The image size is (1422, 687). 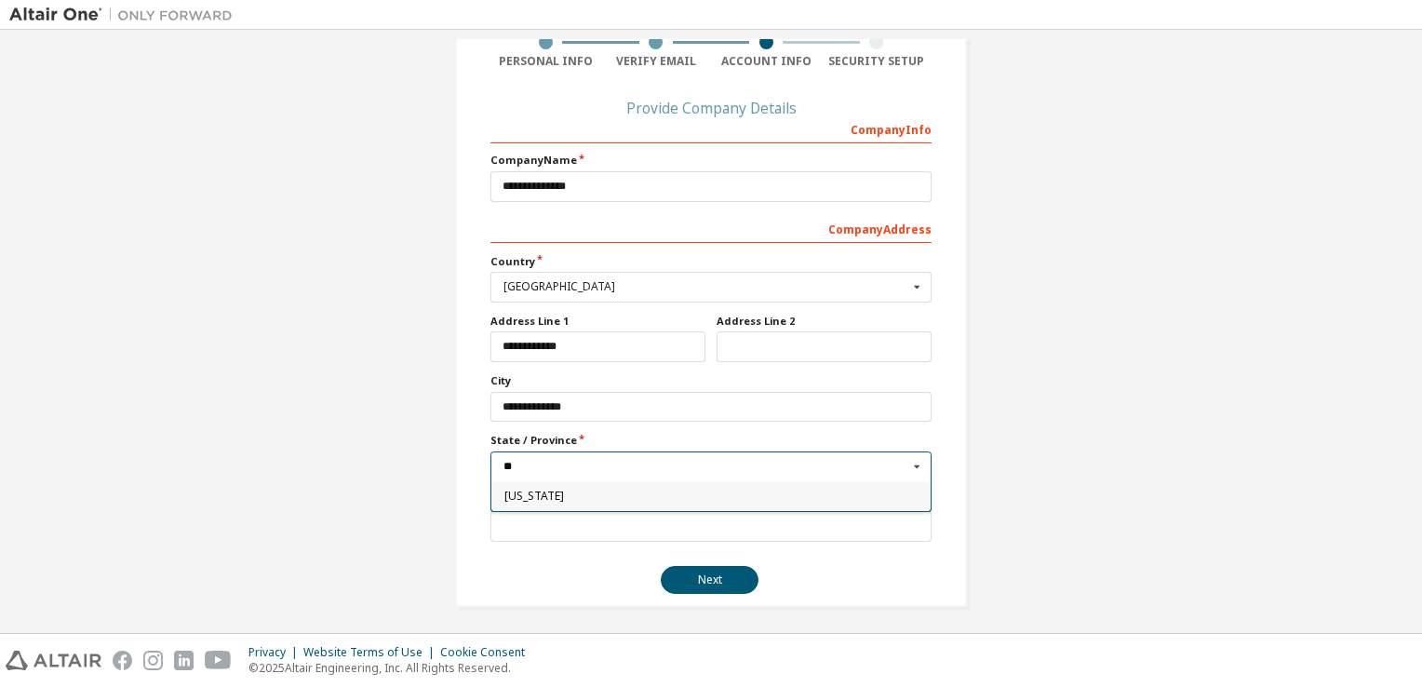 What do you see at coordinates (711, 128) in the screenshot?
I see `div: Company Info` at bounding box center [711, 128].